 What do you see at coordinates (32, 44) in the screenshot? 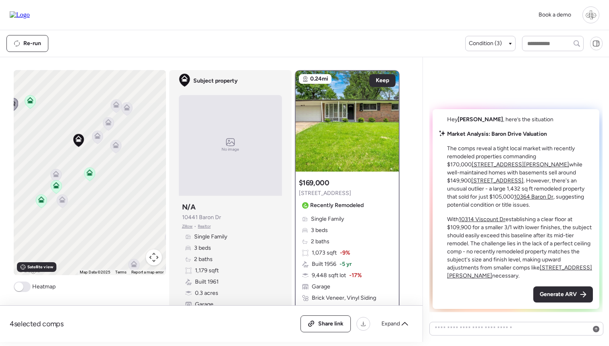
I see `span: Re-run` at bounding box center [32, 44].